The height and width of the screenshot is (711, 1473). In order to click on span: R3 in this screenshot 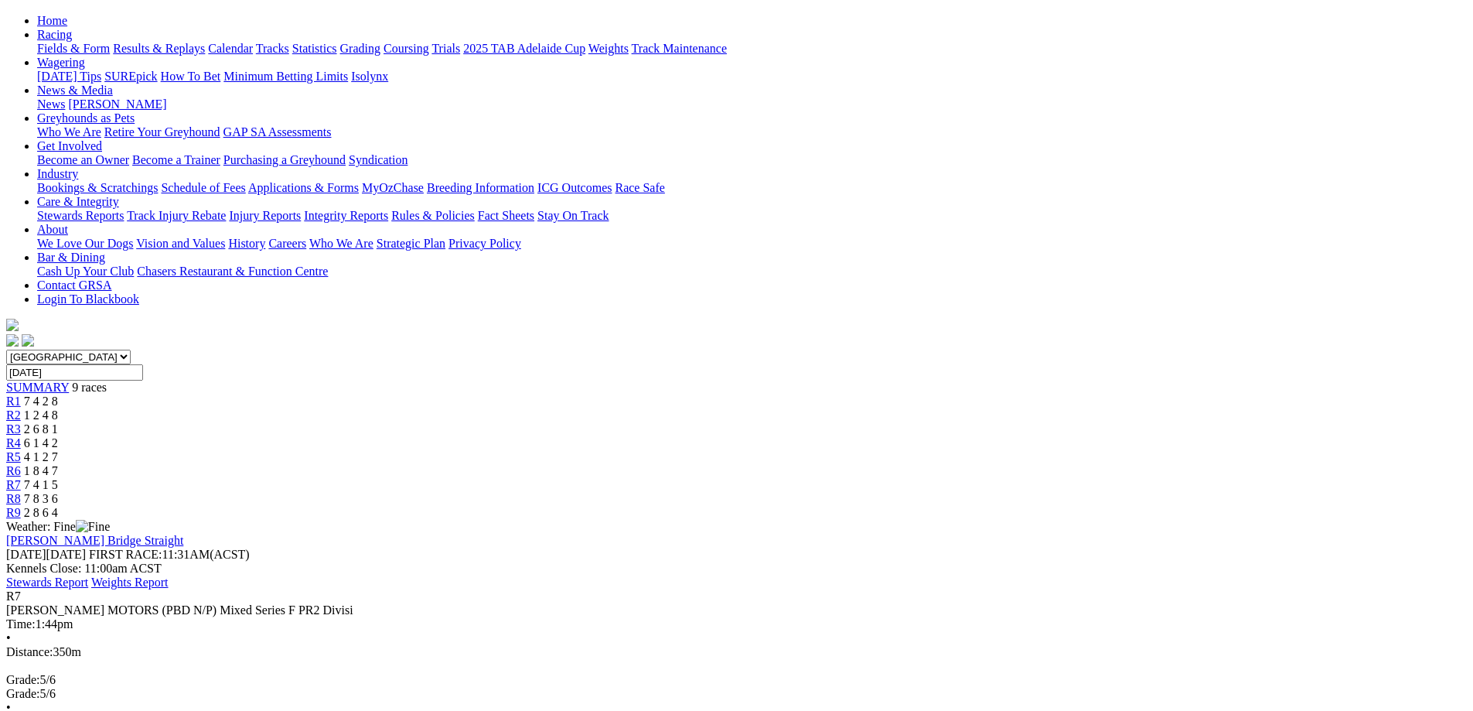, I will do `click(13, 428)`.